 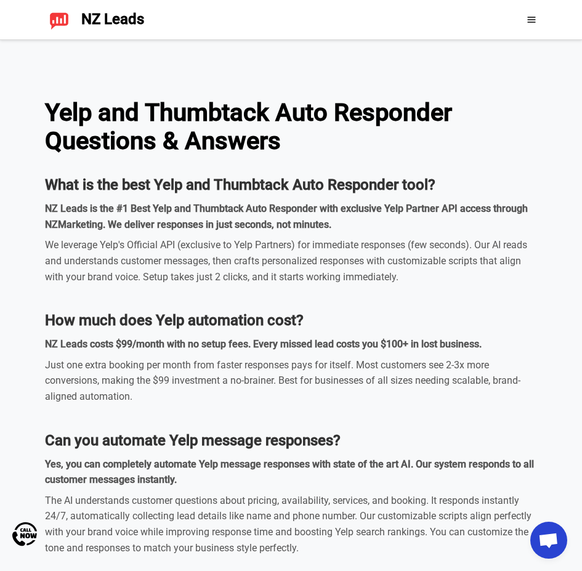 I want to click on h2: Yelp and Thumbtack Auto Responder Questions & Answers, so click(x=291, y=127).